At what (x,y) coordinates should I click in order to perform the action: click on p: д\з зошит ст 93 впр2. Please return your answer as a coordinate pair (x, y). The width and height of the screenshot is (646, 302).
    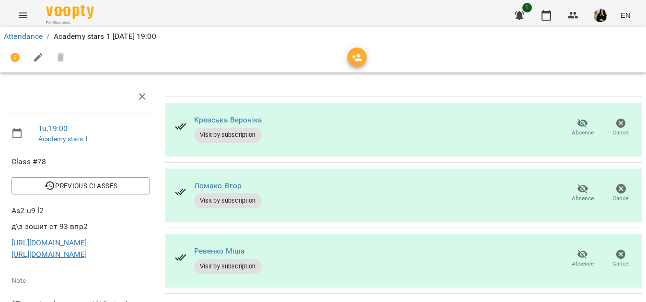
    Looking at the image, I should click on (81, 226).